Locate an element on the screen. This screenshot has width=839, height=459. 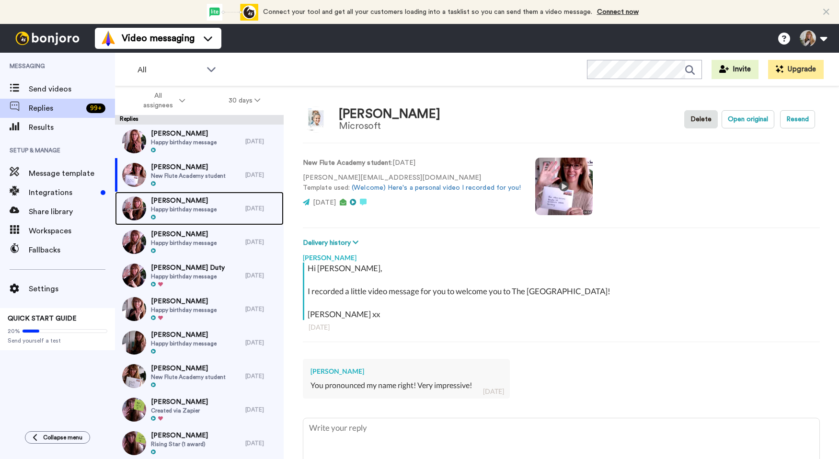
img: f61917d3-81c0-4db7-b211-eef016ce1301-thumb.jpg is located at coordinates (134, 275).